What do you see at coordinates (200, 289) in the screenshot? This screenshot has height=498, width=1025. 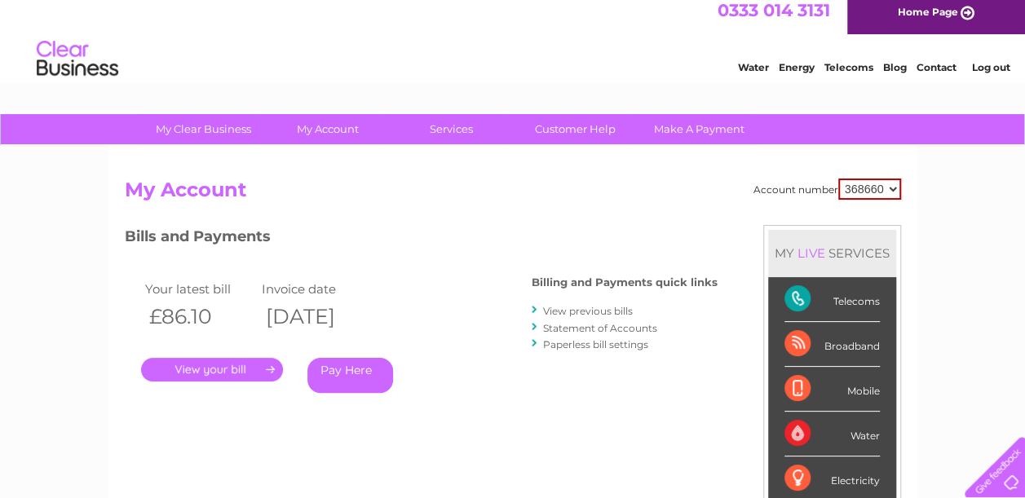 I see `td: Your latest bill` at bounding box center [200, 289].